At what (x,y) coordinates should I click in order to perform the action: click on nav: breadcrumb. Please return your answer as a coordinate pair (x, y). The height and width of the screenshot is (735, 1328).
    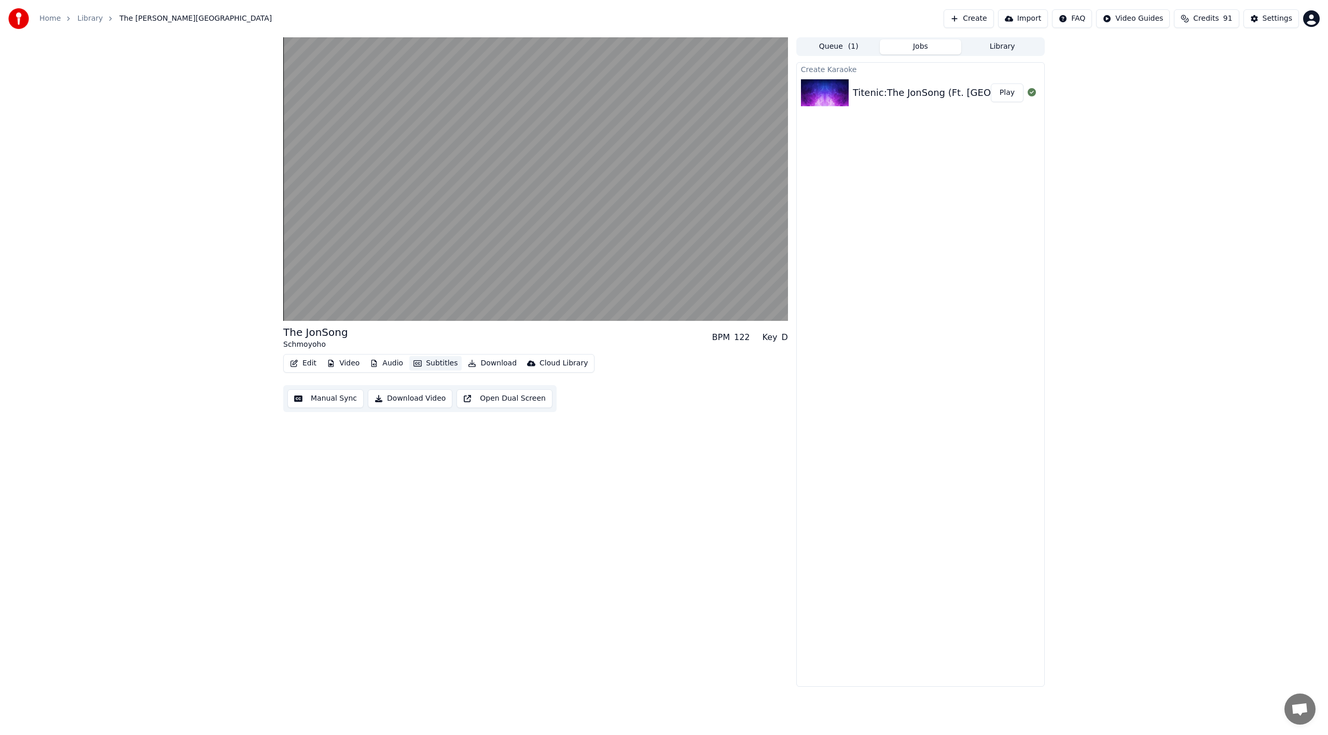
    Looking at the image, I should click on (156, 19).